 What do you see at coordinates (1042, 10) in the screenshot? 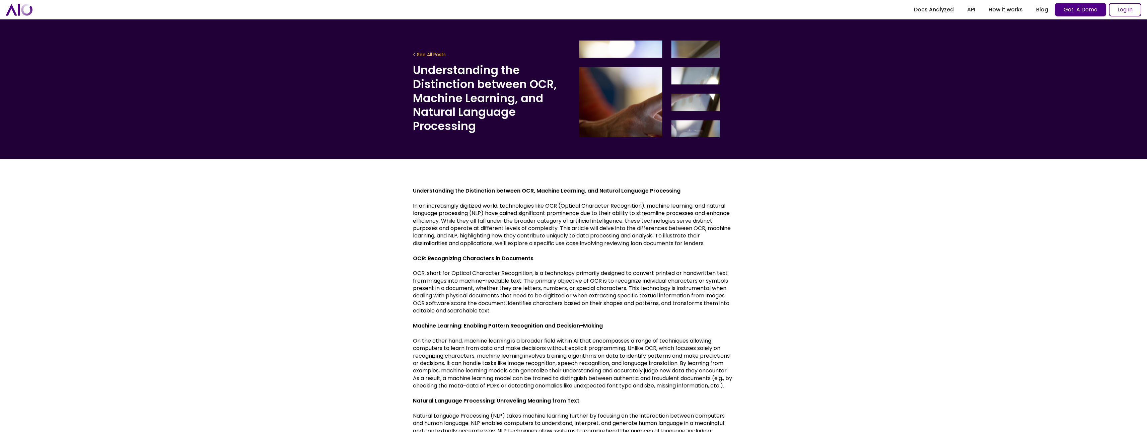
I see `a: Blog` at bounding box center [1042, 10].